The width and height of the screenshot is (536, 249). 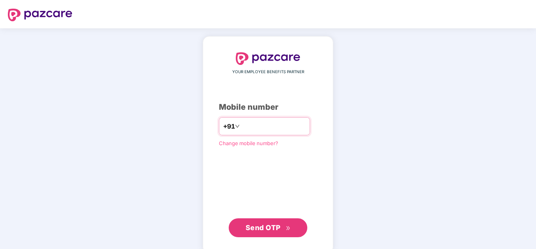 I want to click on span: Send OTP, so click(x=263, y=227).